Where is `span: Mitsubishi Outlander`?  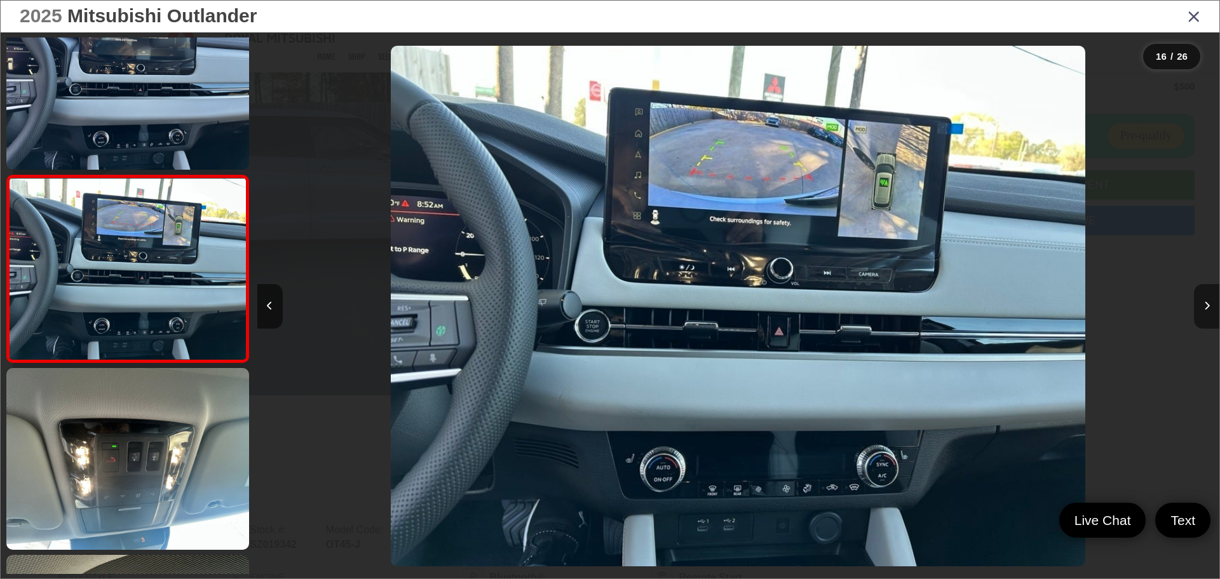
span: Mitsubishi Outlander is located at coordinates (162, 15).